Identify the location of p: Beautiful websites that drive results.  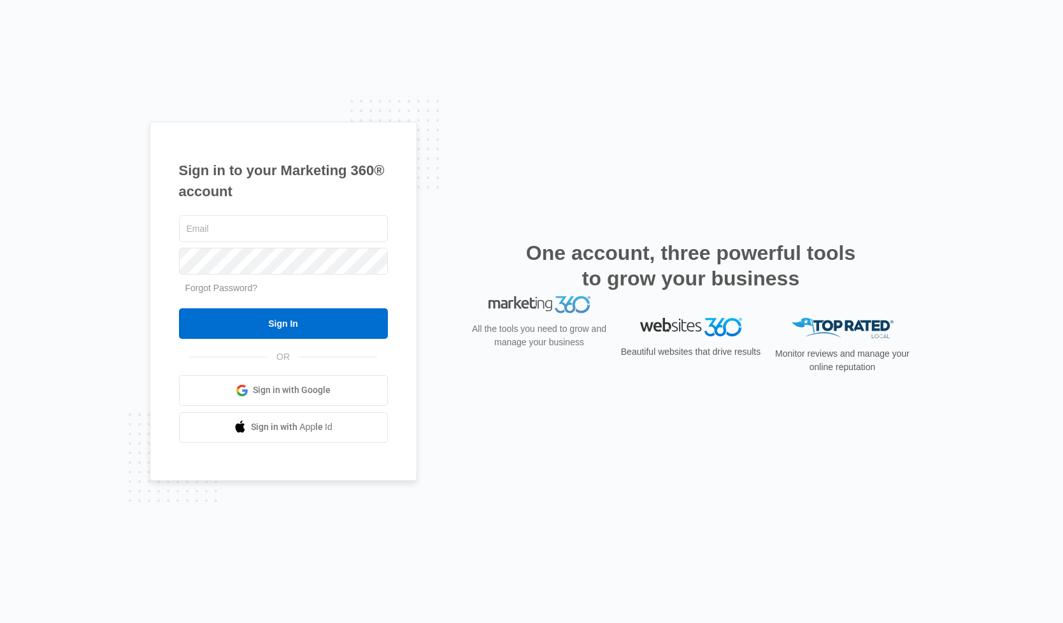
(691, 352).